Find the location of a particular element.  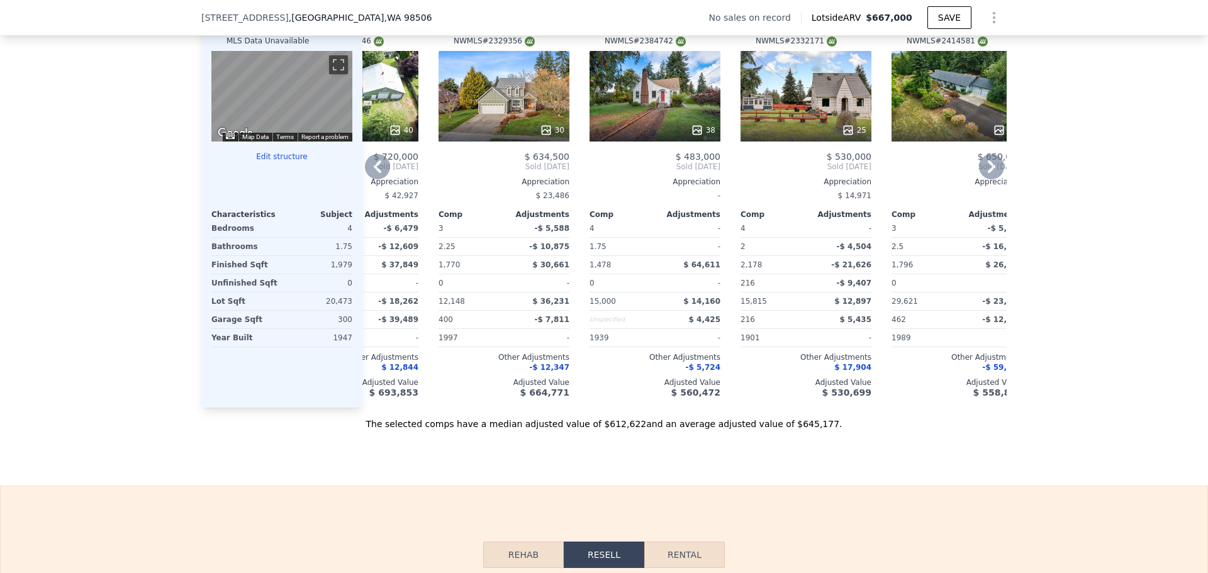

span: 1,796 is located at coordinates (902, 265).